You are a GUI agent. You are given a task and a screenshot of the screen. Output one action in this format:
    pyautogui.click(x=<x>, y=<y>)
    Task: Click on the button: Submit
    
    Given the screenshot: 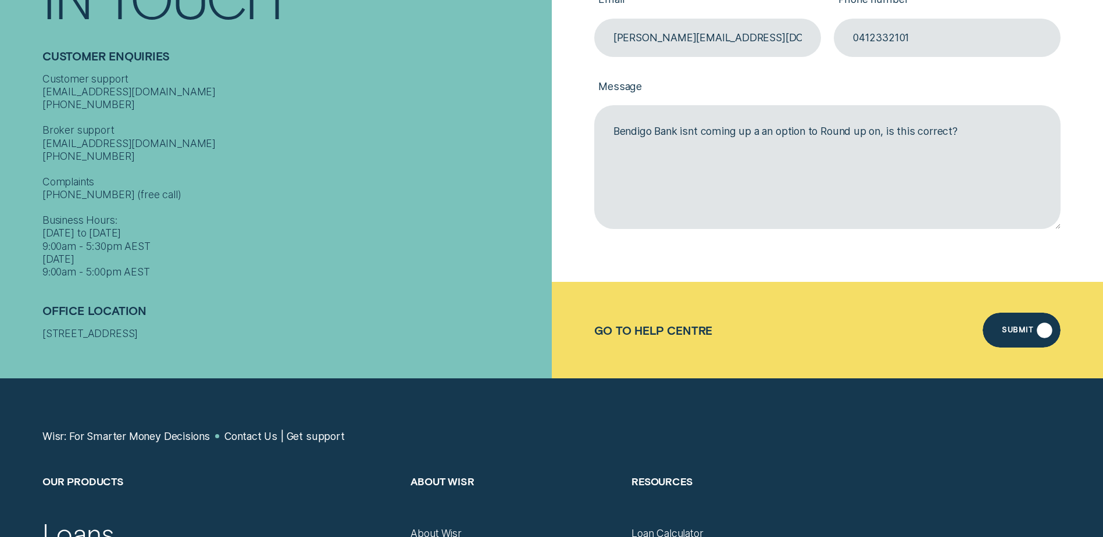 What is the action you would take?
    pyautogui.click(x=1022, y=330)
    